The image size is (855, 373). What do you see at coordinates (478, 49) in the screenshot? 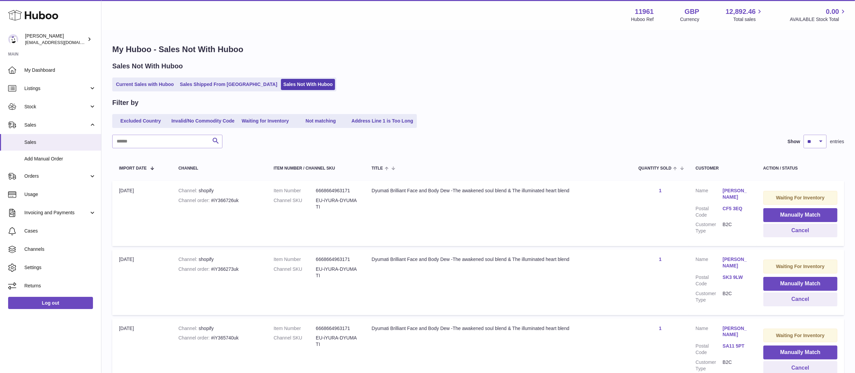
I see `h1: My Huboo - Sales Not With Huboo` at bounding box center [478, 49].